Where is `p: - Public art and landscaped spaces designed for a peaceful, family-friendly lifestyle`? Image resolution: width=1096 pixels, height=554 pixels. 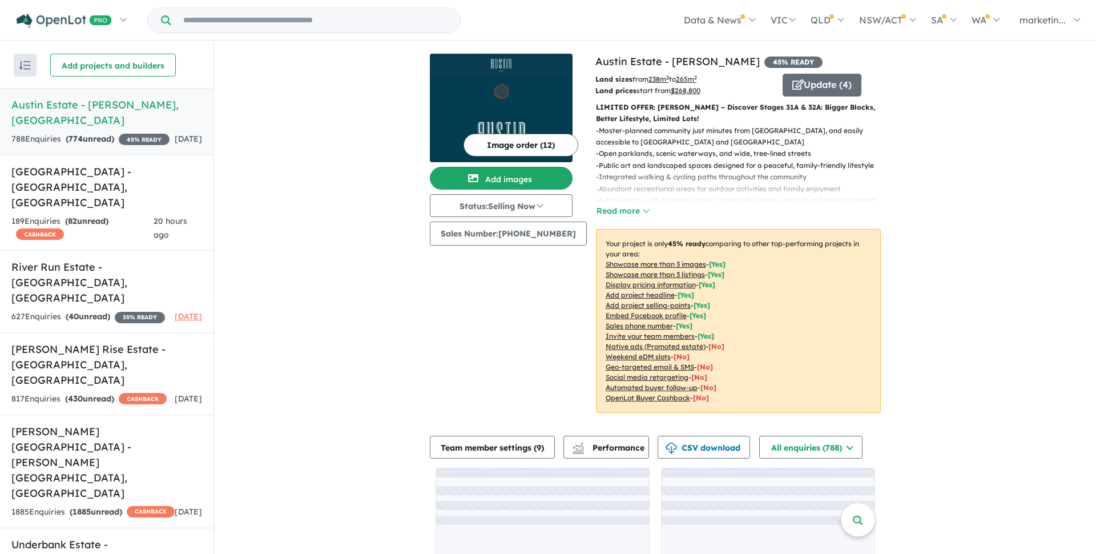
p: - Public art and landscaped spaces designed for a peaceful, family-friendly lifestyle is located at coordinates (743, 166).